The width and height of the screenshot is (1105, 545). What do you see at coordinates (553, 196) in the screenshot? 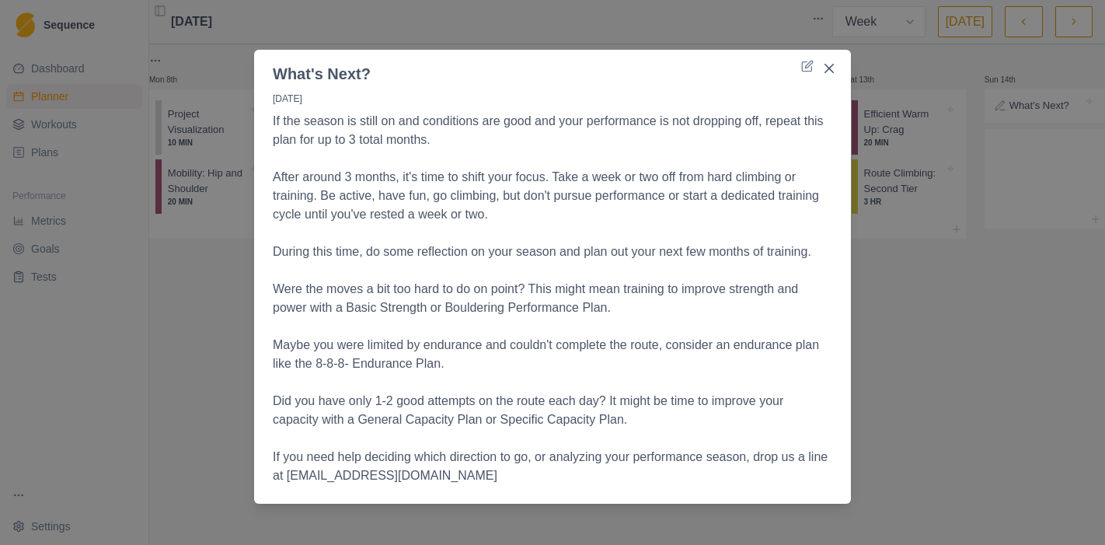
I see `p: After around 3 months, it's time to shift your focus. Take a week or two off from hard climbing o...` at bounding box center [553, 196].